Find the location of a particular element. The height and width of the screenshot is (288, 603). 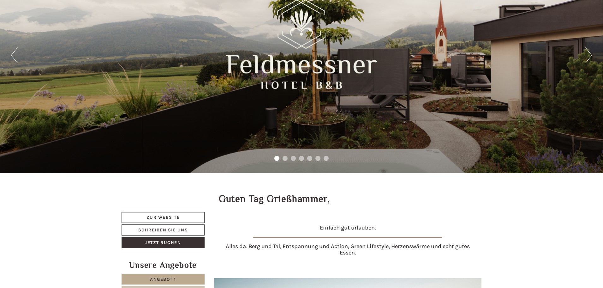

a: Zur Website is located at coordinates (163, 217).